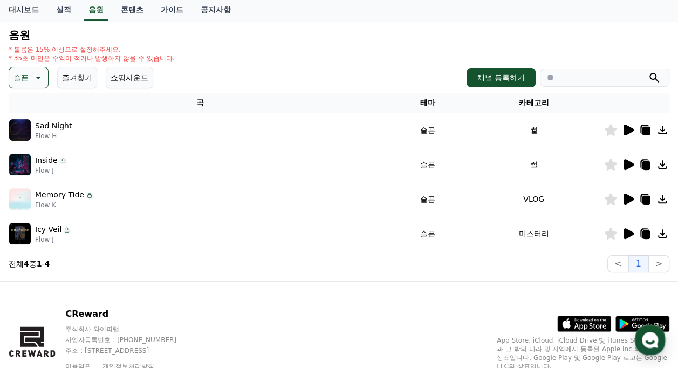  What do you see at coordinates (77, 78) in the screenshot?
I see `button: 즐겨찾기` at bounding box center [77, 78].